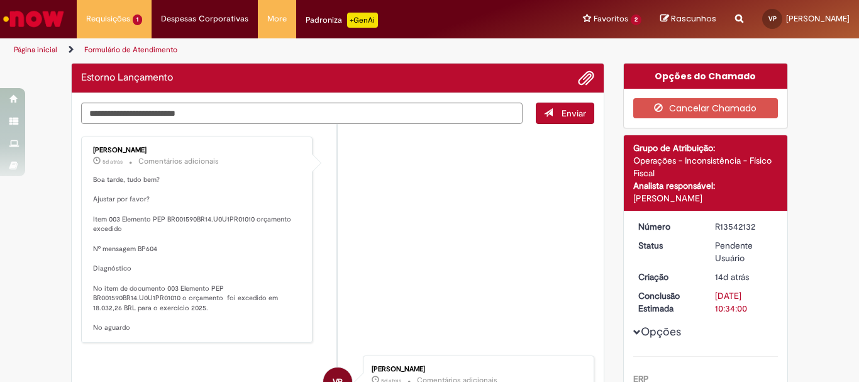 The height and width of the screenshot is (382, 859). What do you see at coordinates (586, 78) in the screenshot?
I see `button: Adicionar anexos` at bounding box center [586, 78].